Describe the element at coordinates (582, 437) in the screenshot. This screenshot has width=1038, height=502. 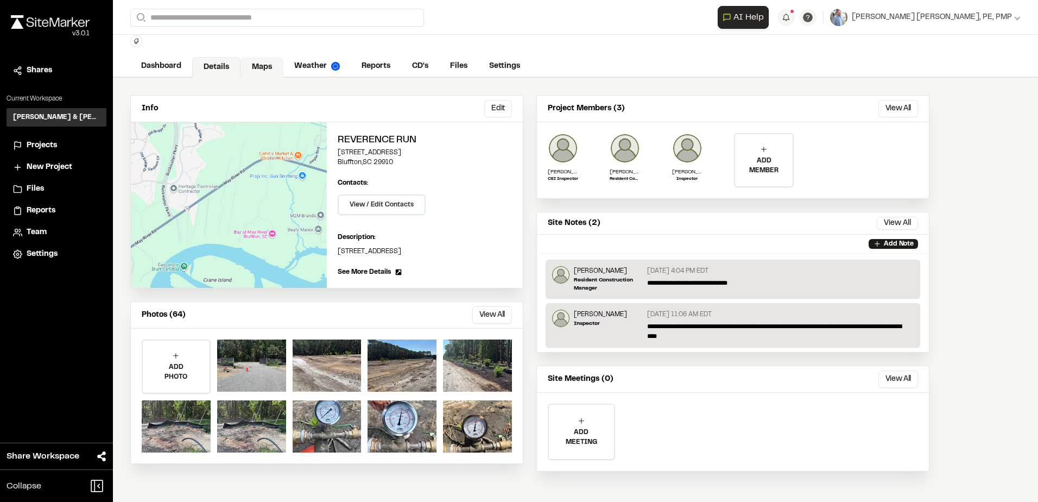
I see `p: ADD MEETING` at that location.